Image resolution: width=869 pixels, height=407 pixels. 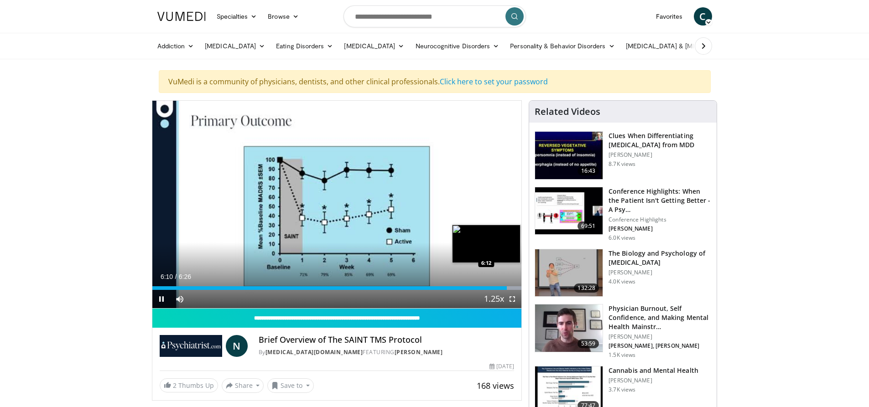 I want to click on a: Personality & Behavior Disorders, so click(x=562, y=46).